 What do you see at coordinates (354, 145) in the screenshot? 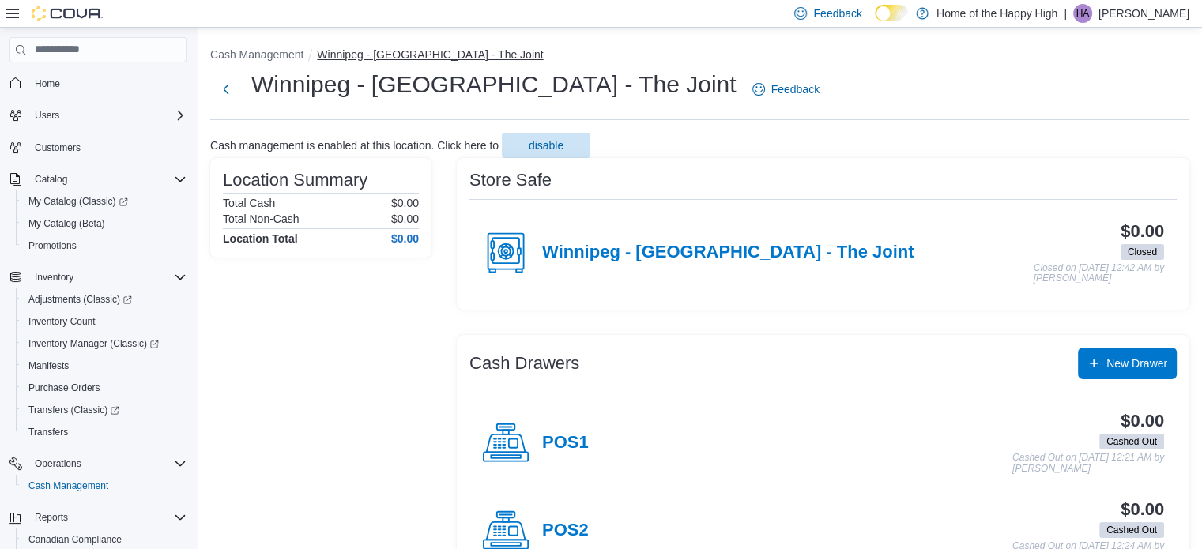
I see `p: Cash management is enabled at this location. Click here to` at bounding box center [354, 145].